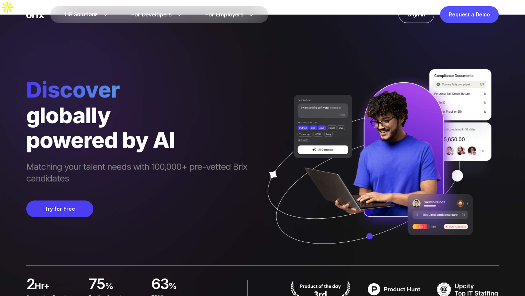 The height and width of the screenshot is (296, 525). Describe the element at coordinates (81, 15) in the screenshot. I see `span: HR Solutions` at that location.